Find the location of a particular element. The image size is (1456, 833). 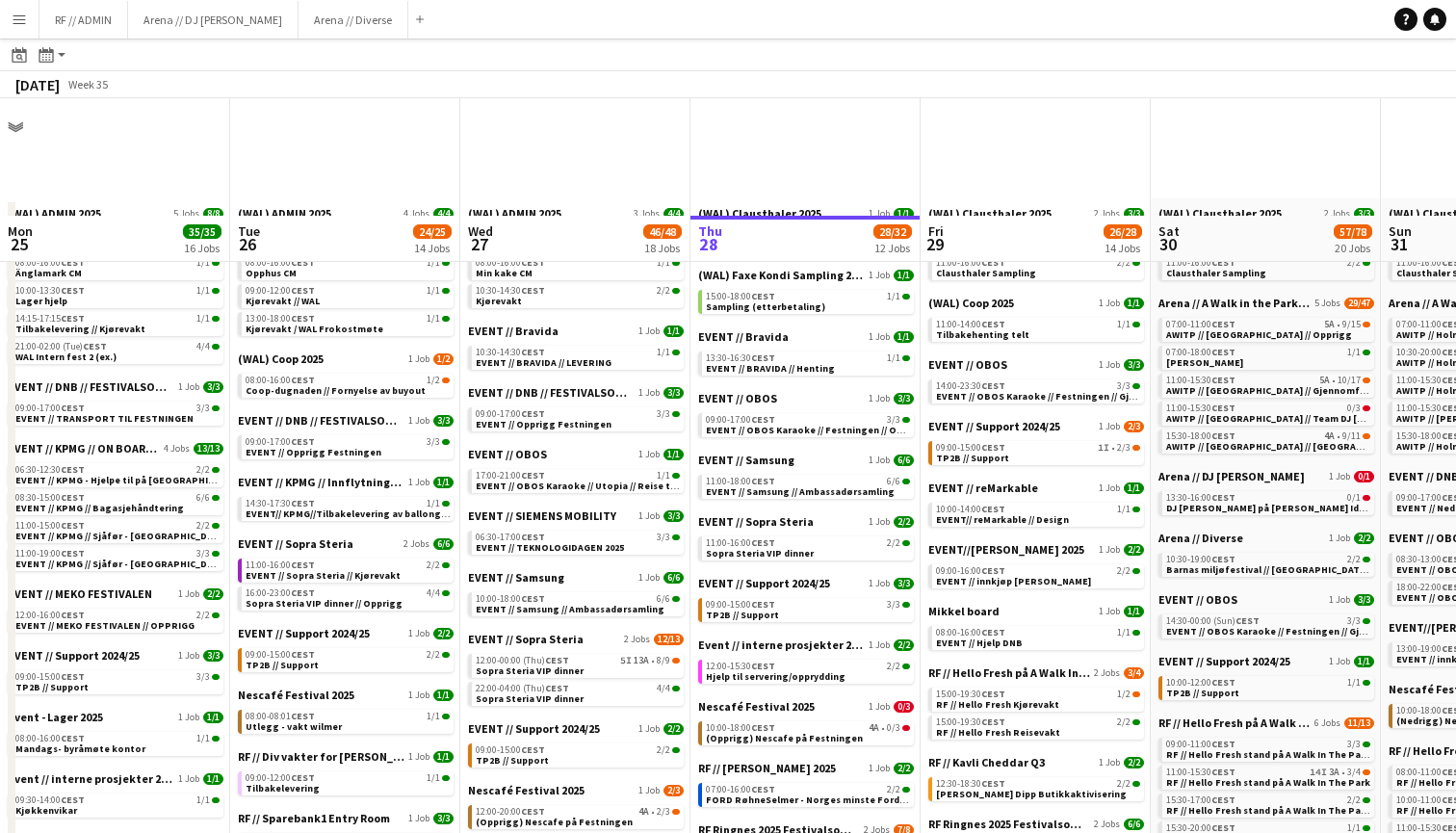

div: (WAL) ADMIN 20254 Jobs4/408:00-16:00CEST1/1Coop SM CM08:00-16:00CEST1/1Opphus CM09:00-12:00CEST1/... is located at coordinates (345, 278).